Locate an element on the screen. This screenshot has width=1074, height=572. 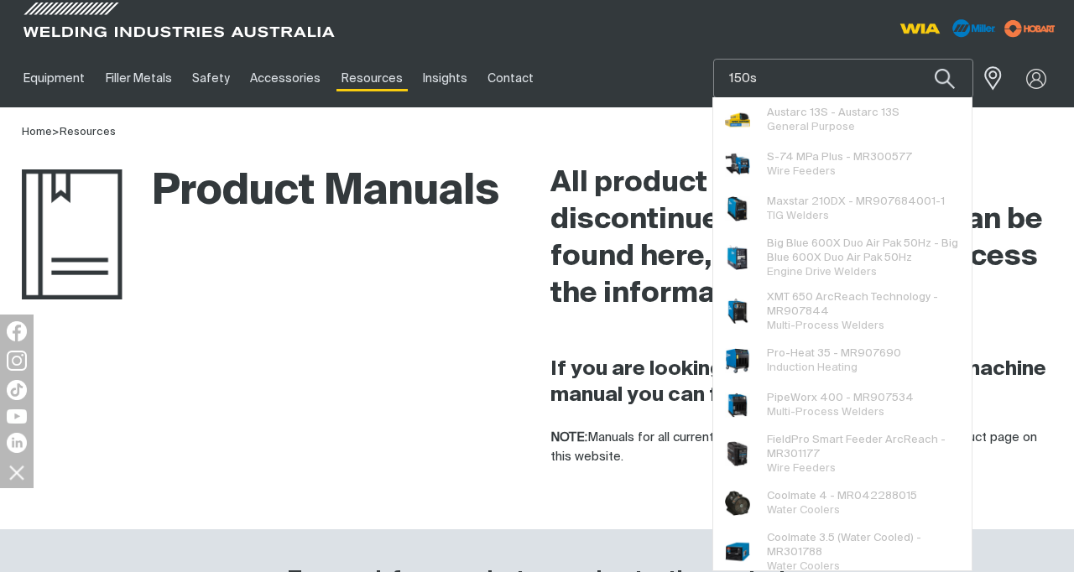
img: miller is located at coordinates (1030, 29).